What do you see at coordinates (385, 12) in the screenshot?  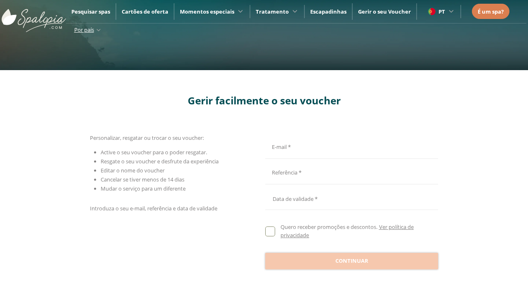 I see `a: Gerir o seu Voucher` at bounding box center [385, 12].